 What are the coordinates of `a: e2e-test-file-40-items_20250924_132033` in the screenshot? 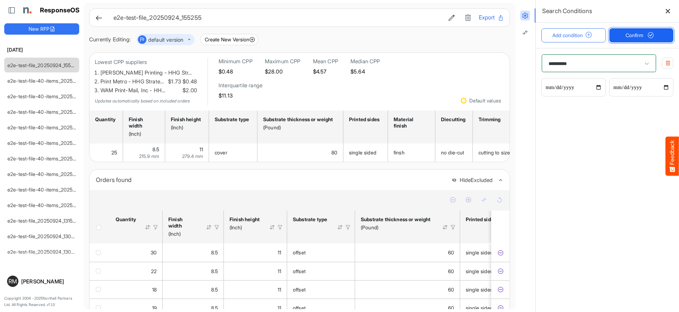 It's located at (55, 189).